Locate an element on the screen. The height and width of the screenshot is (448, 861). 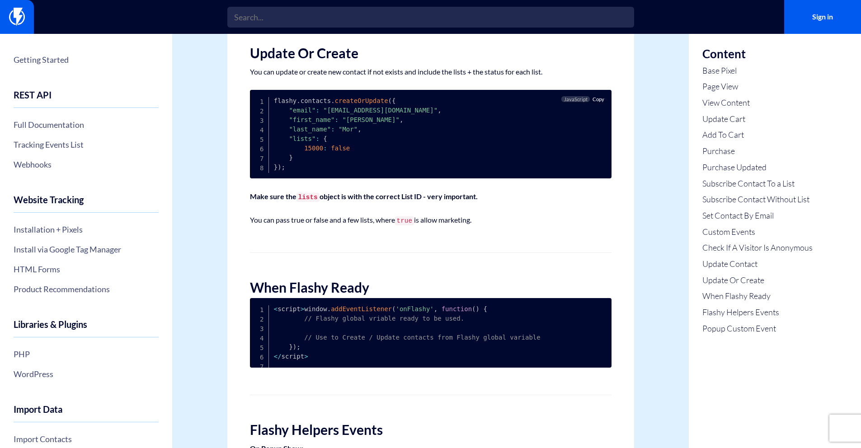
a: Flashy Helpers Events is located at coordinates (758, 313).